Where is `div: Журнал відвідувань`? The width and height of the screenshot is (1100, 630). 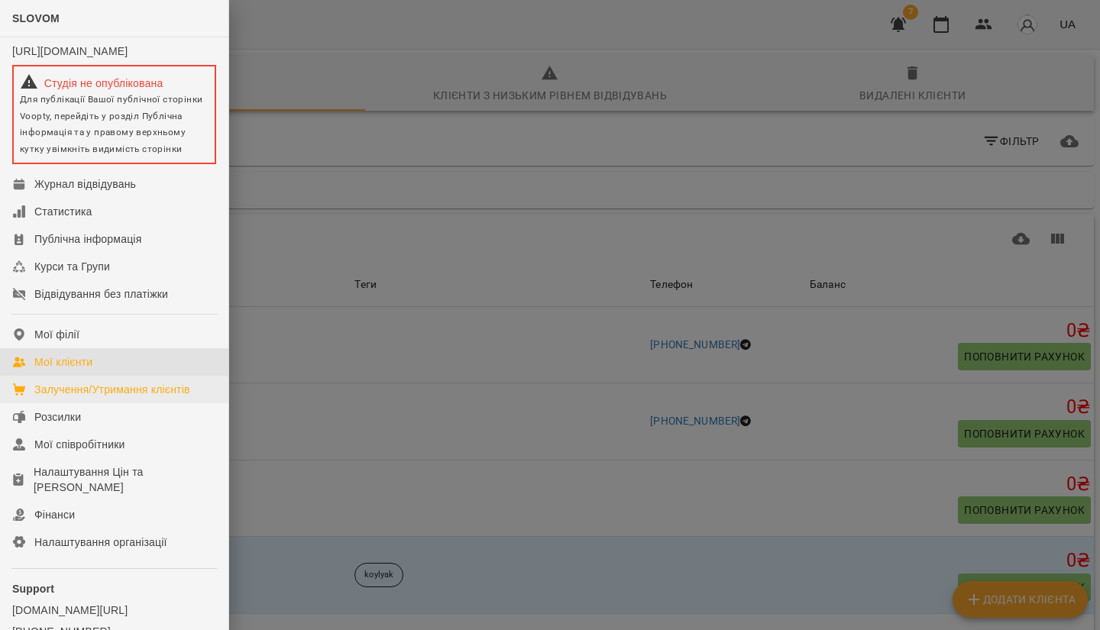
div: Журнал відвідувань is located at coordinates (85, 184).